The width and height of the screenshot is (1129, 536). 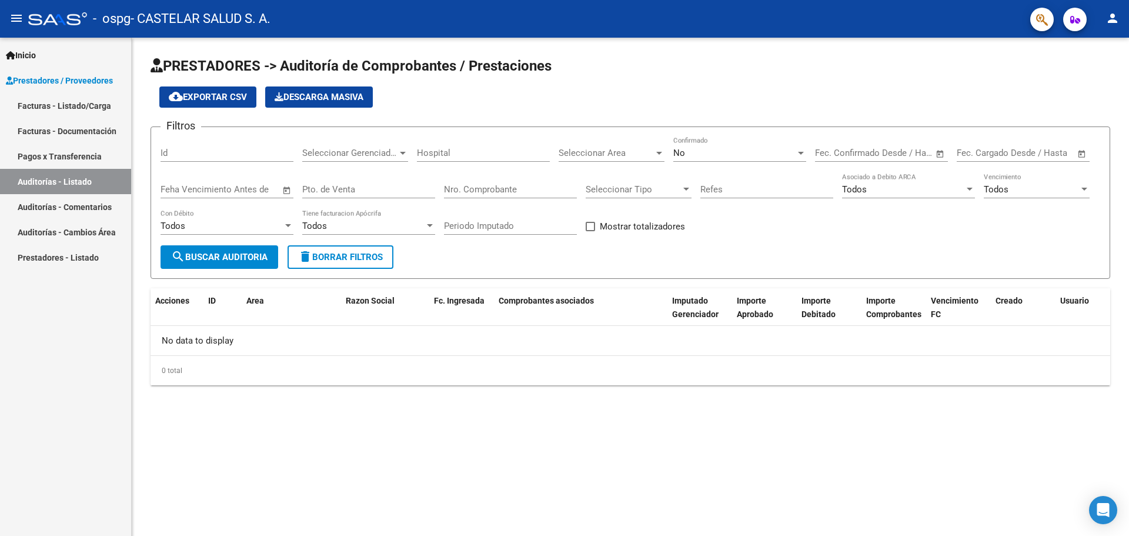 What do you see at coordinates (630, 371) in the screenshot?
I see `div: 0 total` at bounding box center [630, 371].